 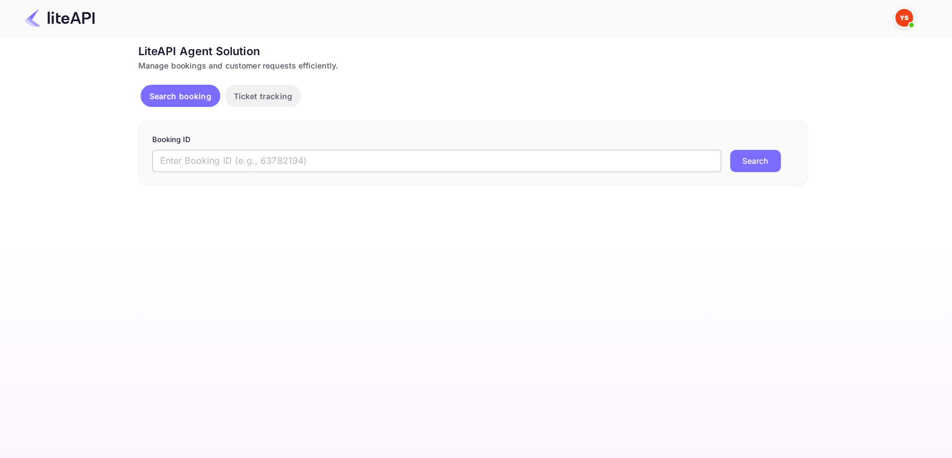 I want to click on button: Search, so click(x=755, y=161).